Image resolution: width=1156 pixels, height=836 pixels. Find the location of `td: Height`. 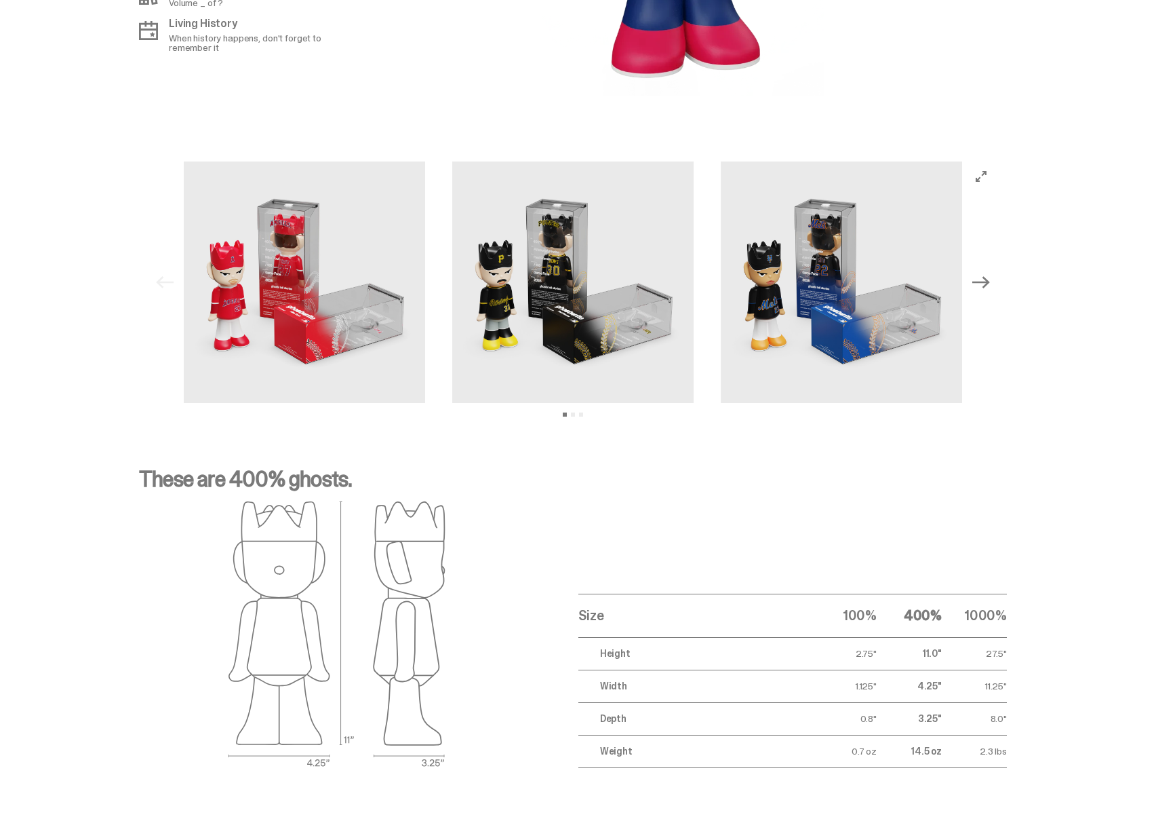

td: Height is located at coordinates (695, 653).